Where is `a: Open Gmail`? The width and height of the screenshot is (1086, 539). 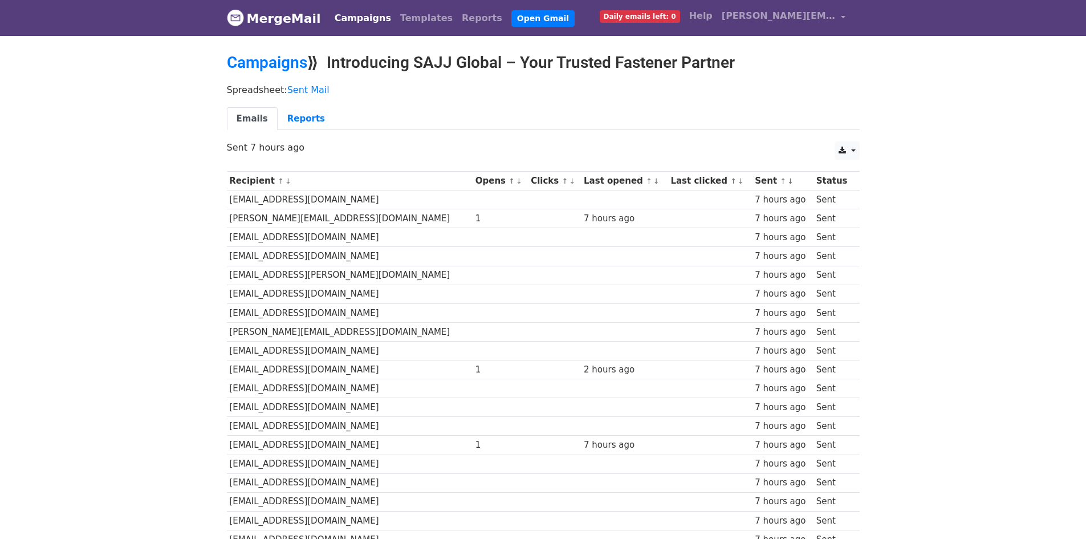
a: Open Gmail is located at coordinates (543, 18).